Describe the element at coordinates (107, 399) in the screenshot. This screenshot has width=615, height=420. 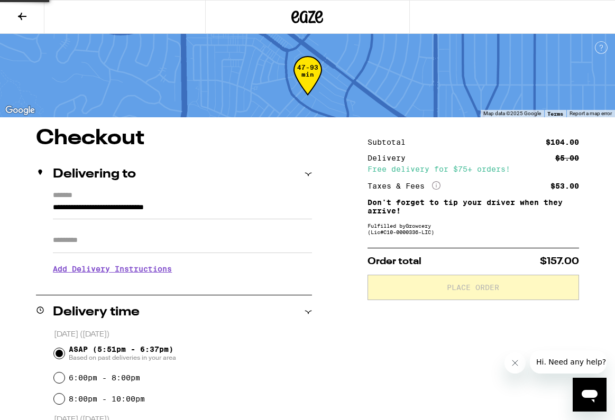
I see `label: 8:00pm - 10:00pm` at that location.